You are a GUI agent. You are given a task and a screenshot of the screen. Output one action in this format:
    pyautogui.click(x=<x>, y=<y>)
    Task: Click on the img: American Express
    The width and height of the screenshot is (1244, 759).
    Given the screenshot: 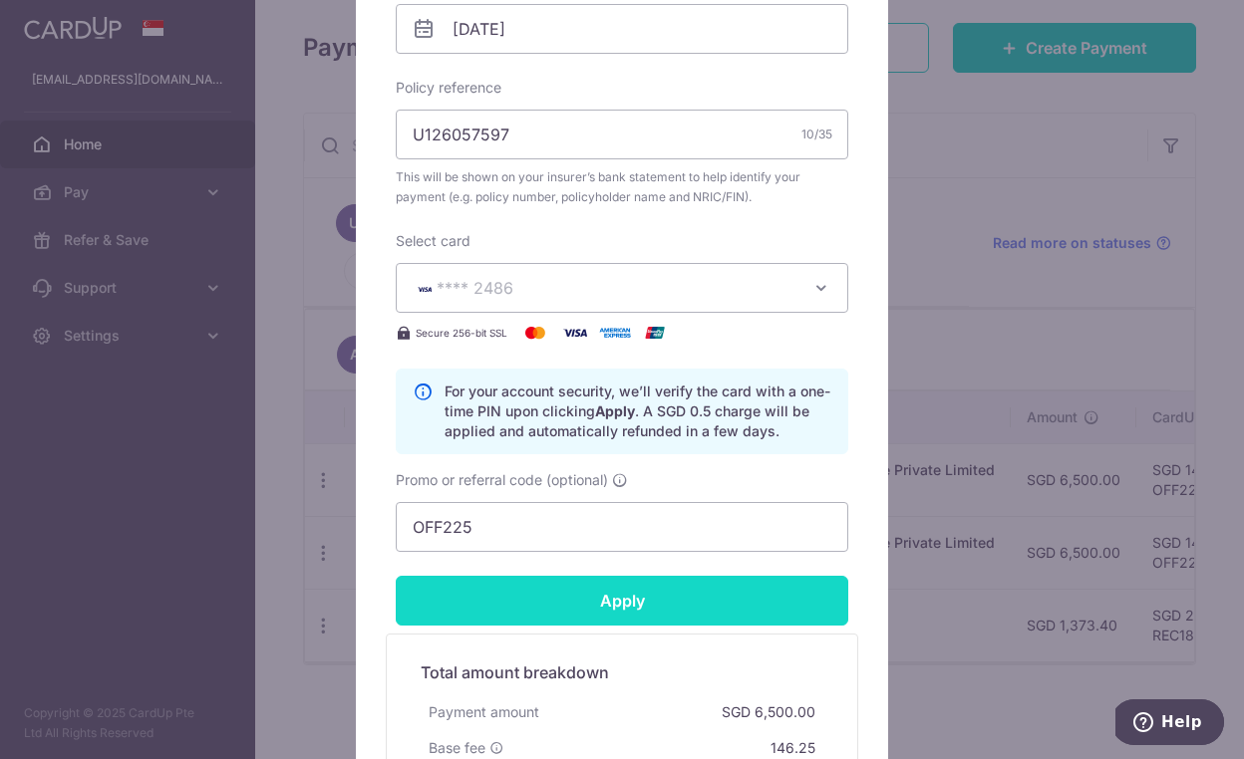 What is the action you would take?
    pyautogui.click(x=615, y=333)
    